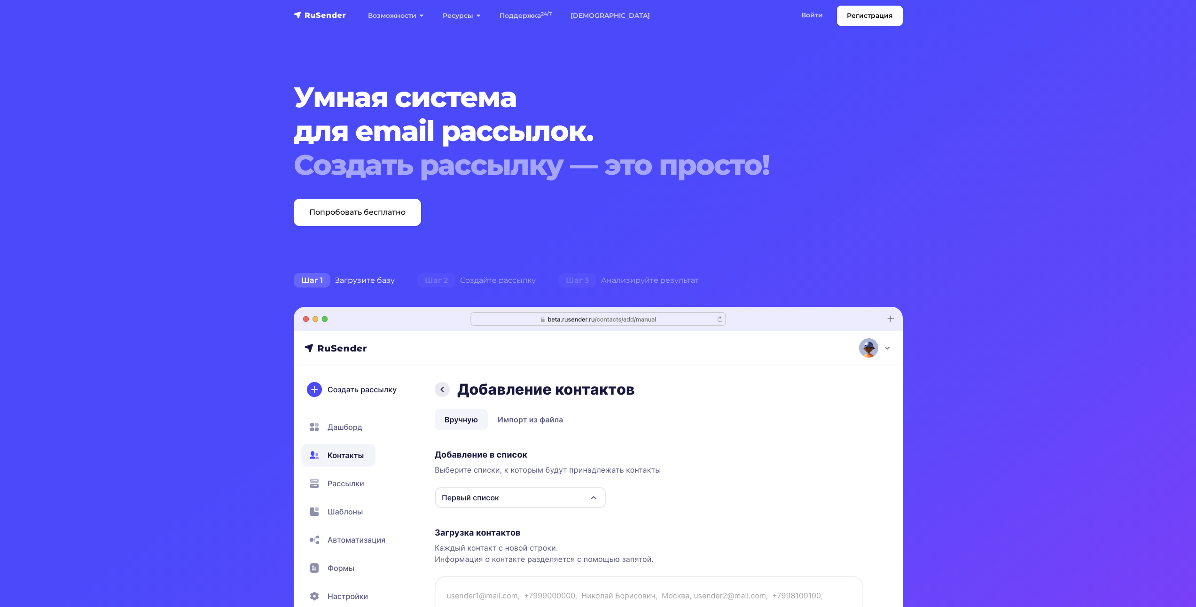 The image size is (1196, 607). What do you see at coordinates (357, 212) in the screenshot?
I see `a: Попробовать бесплатно` at bounding box center [357, 212].